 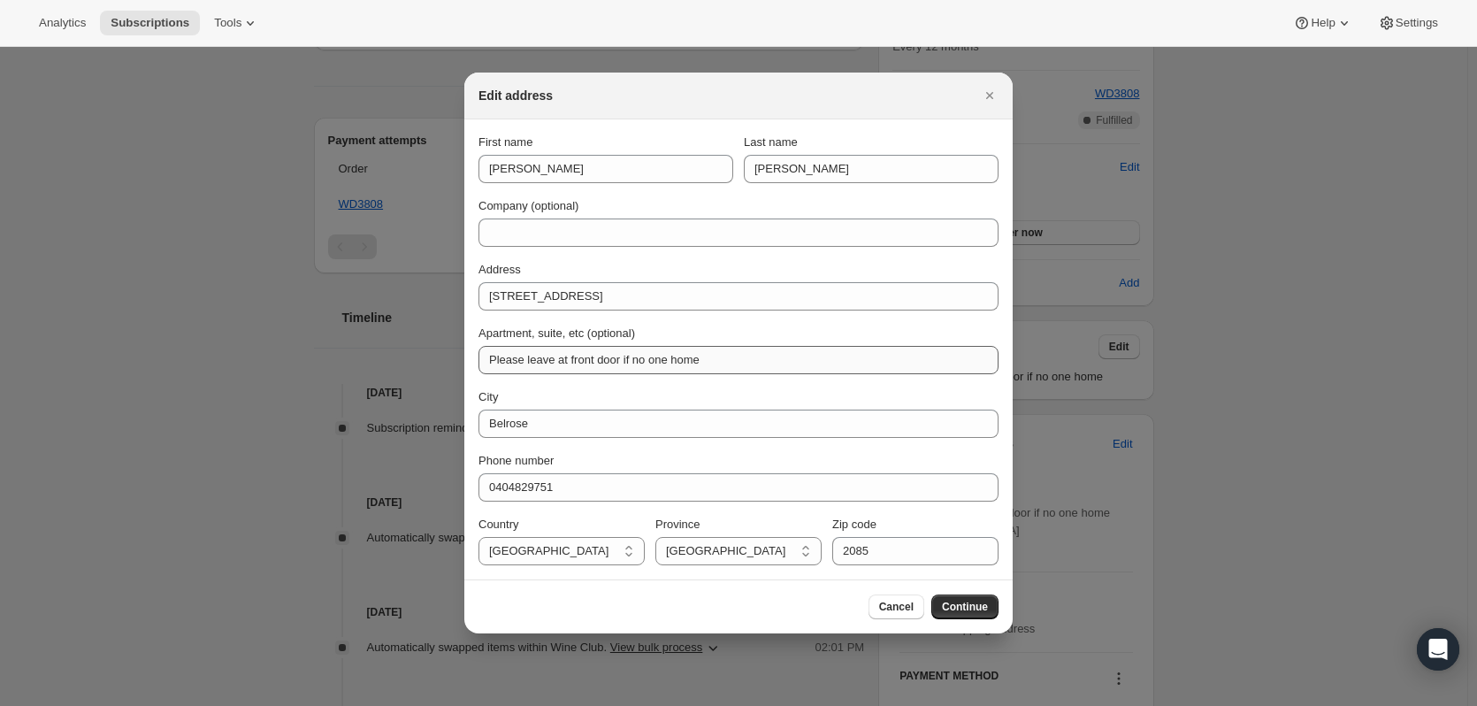 I want to click on button: Subscriptions, so click(x=149, y=23).